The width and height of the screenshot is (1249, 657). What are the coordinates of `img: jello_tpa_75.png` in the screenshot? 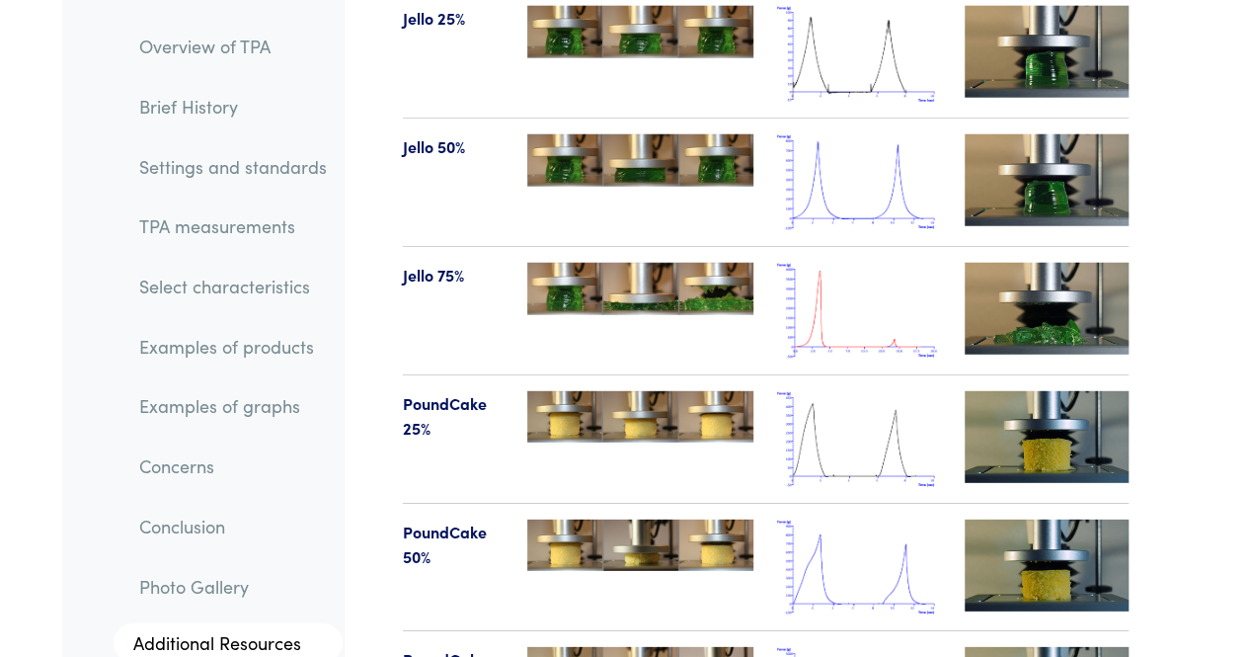 It's located at (859, 310).